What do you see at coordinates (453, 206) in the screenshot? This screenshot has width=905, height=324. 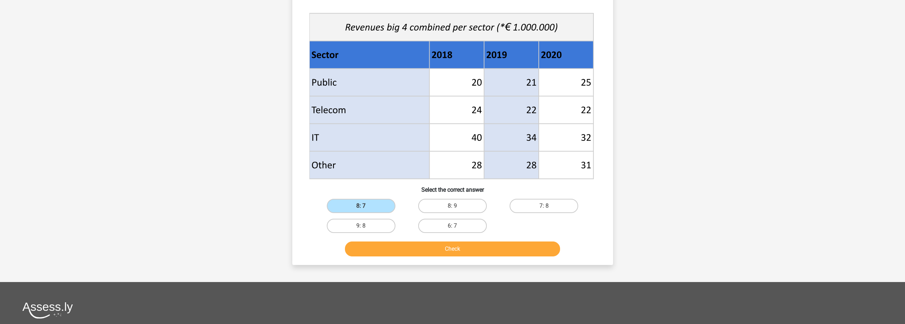 I see `label: 8: 9` at bounding box center [453, 206].